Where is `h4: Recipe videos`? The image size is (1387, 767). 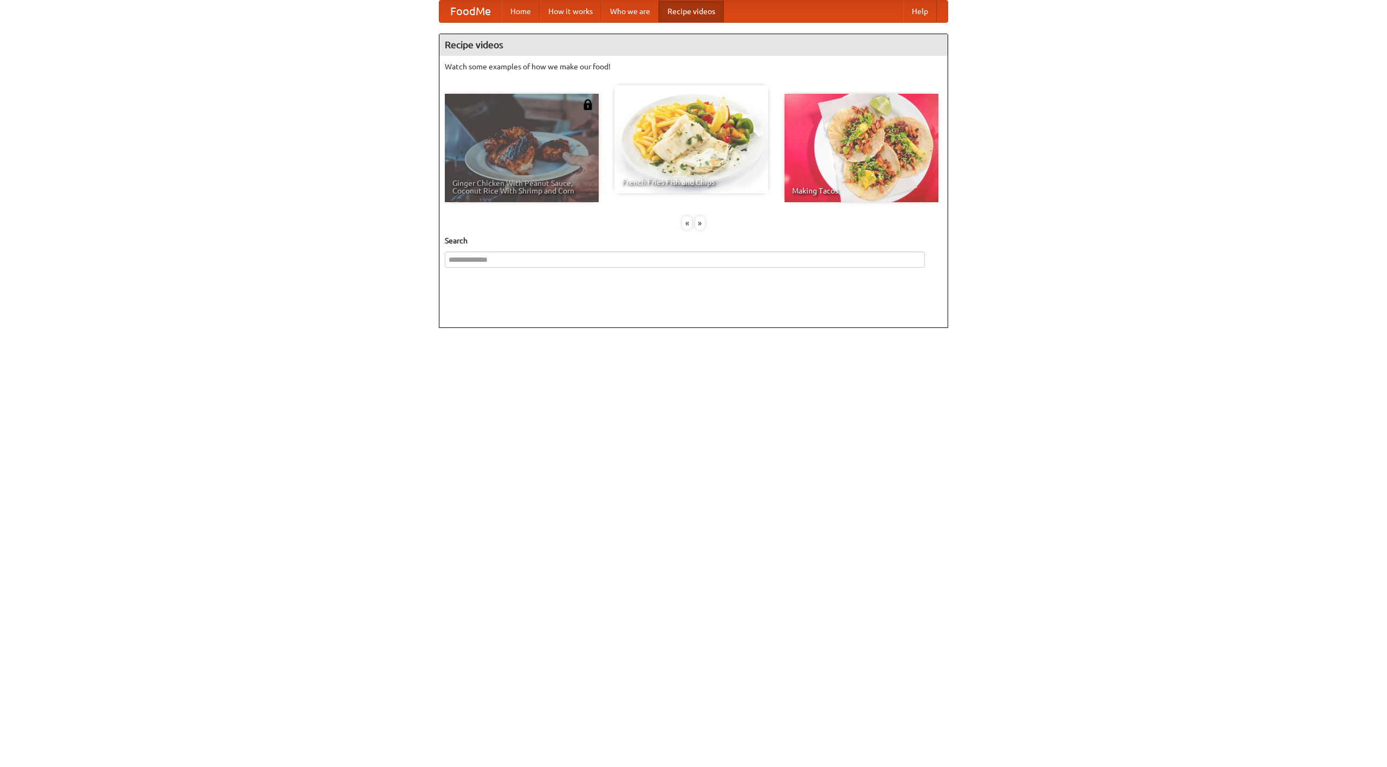 h4: Recipe videos is located at coordinates (694, 45).